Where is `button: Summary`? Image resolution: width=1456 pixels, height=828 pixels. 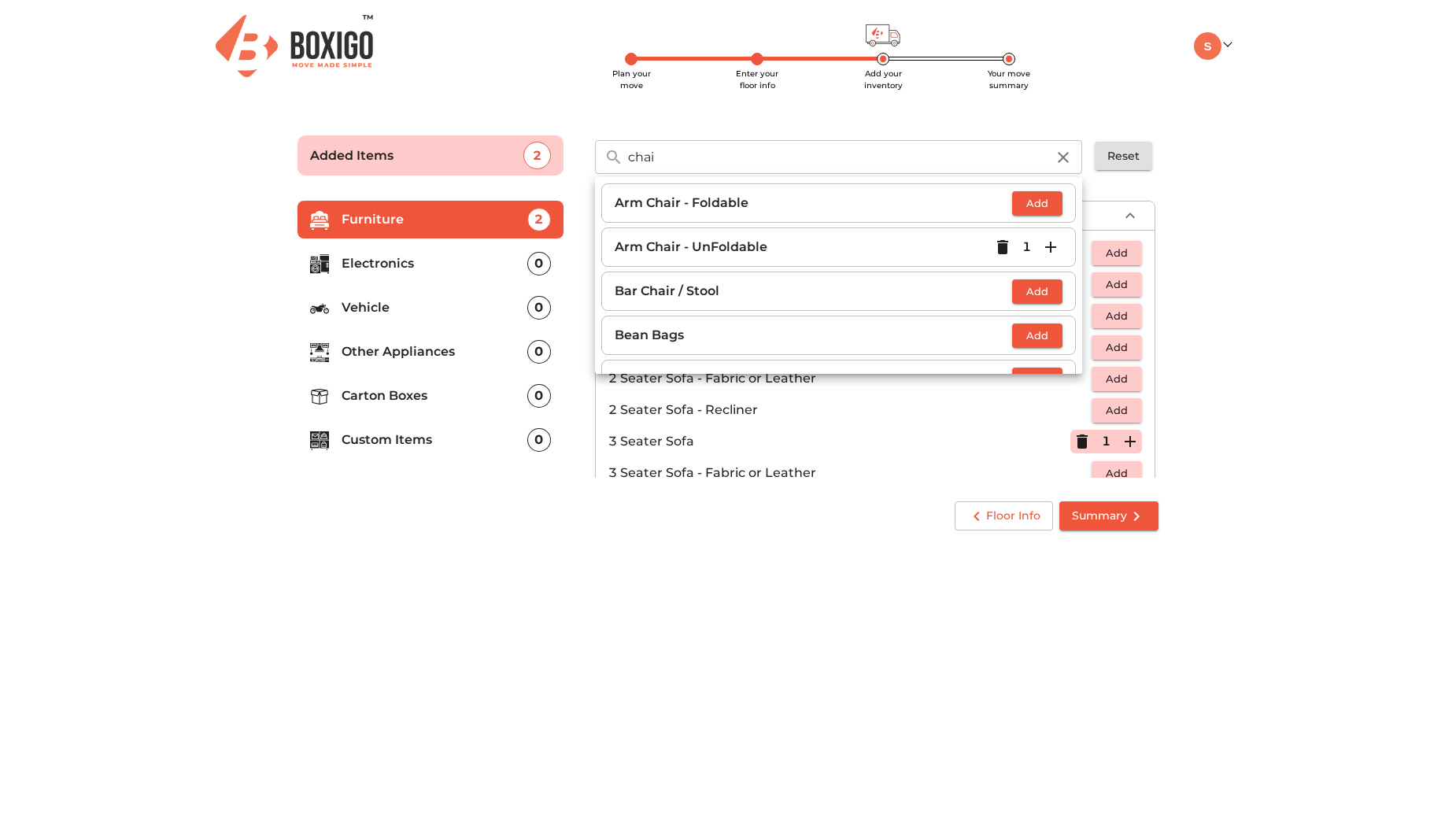
button: Summary is located at coordinates (1109, 516).